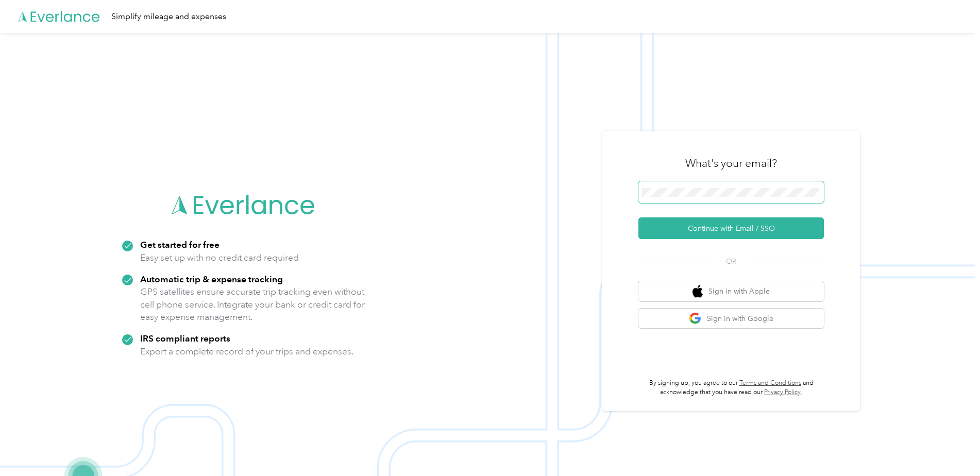 This screenshot has height=476, width=980. I want to click on span: OR, so click(731, 261).